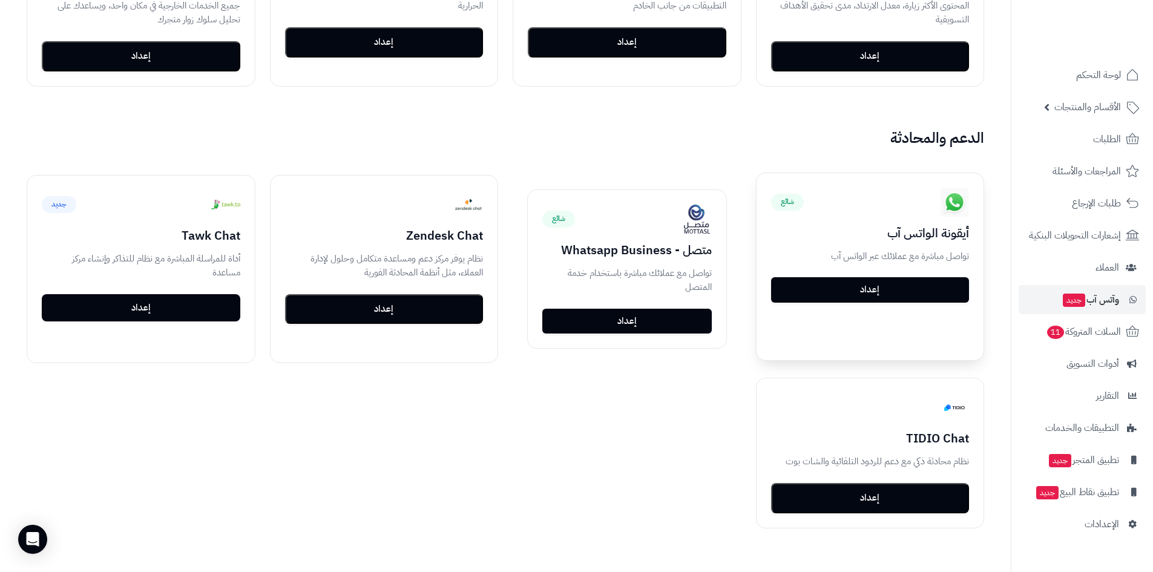 Image resolution: width=1153 pixels, height=572 pixels. What do you see at coordinates (1083, 332) in the screenshot?
I see `span: السلات المتروكة` at bounding box center [1083, 332].